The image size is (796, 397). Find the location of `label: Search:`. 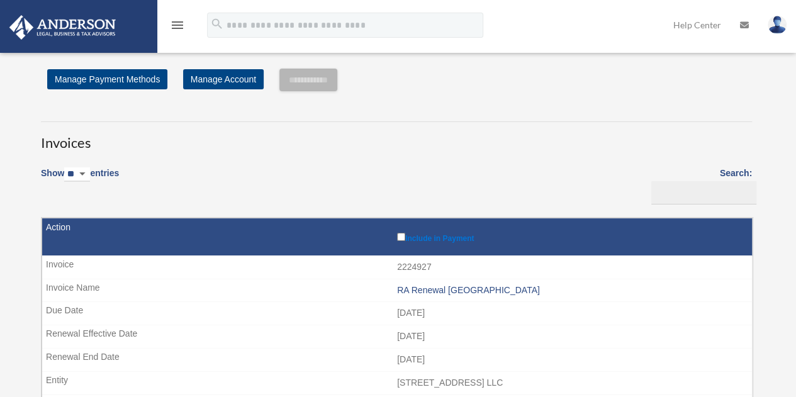

label: Search: is located at coordinates (699, 185).